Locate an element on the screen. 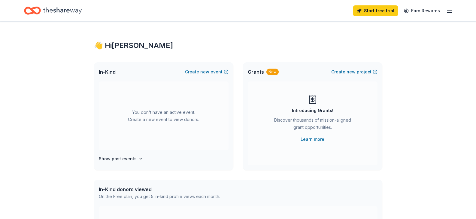  a: Start free trial is located at coordinates (375, 11).